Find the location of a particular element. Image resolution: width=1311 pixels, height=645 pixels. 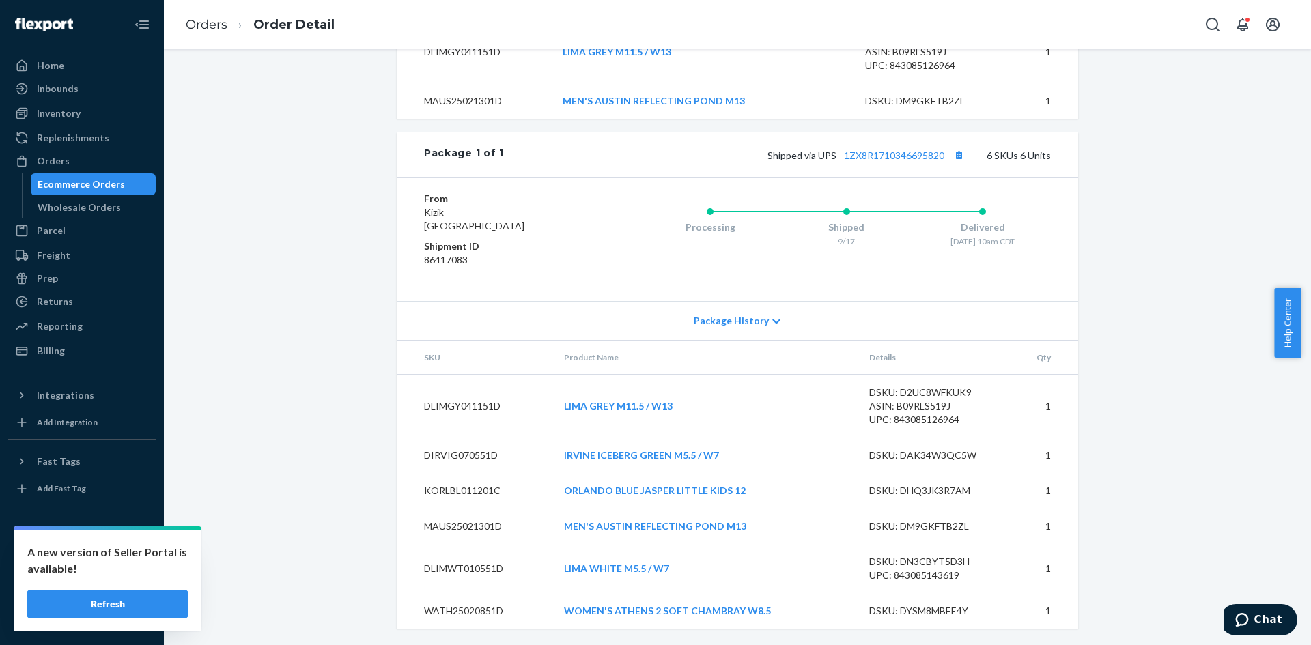

a: Settings is located at coordinates (82, 548).